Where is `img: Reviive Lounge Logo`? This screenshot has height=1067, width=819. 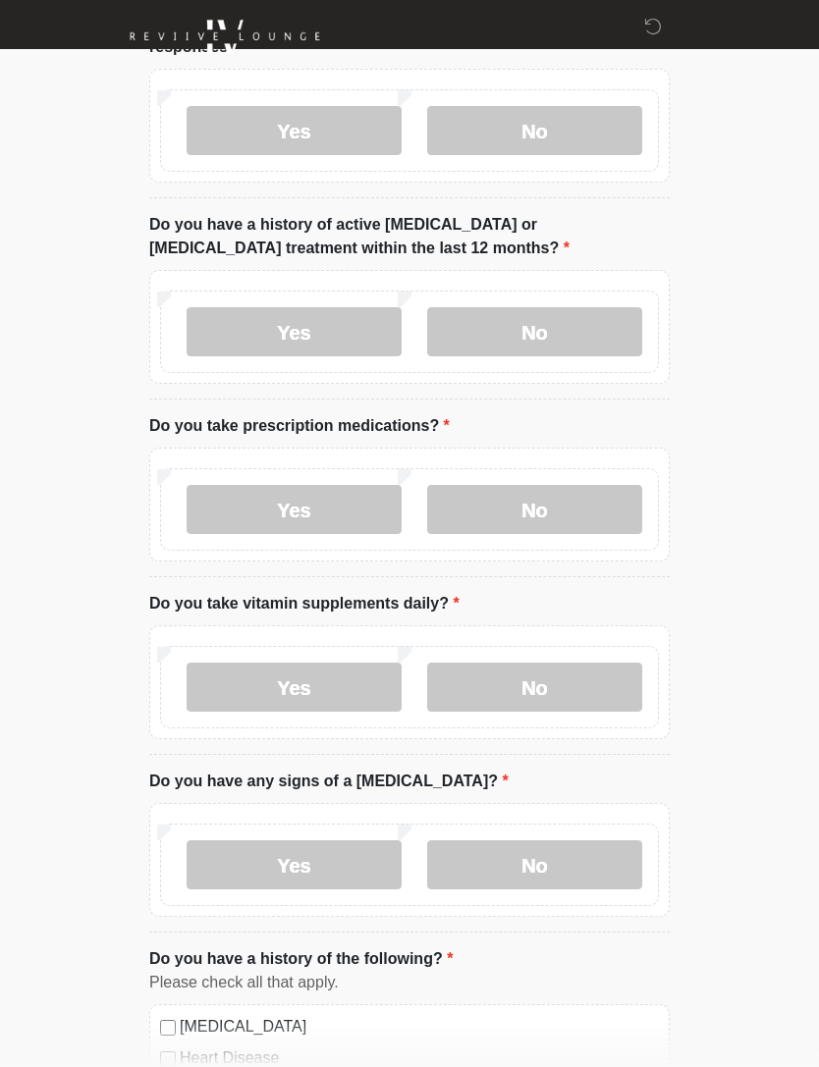
img: Reviive Lounge Logo is located at coordinates (225, 36).